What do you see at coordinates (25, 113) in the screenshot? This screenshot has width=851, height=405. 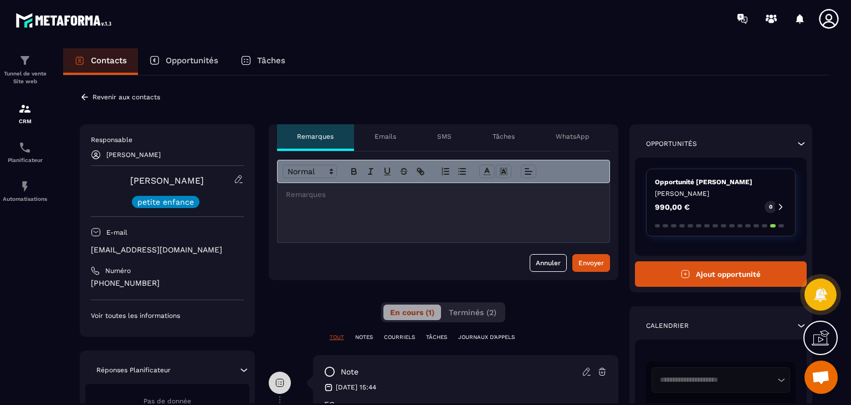 I see `a: formationformationCRM` at bounding box center [25, 113].